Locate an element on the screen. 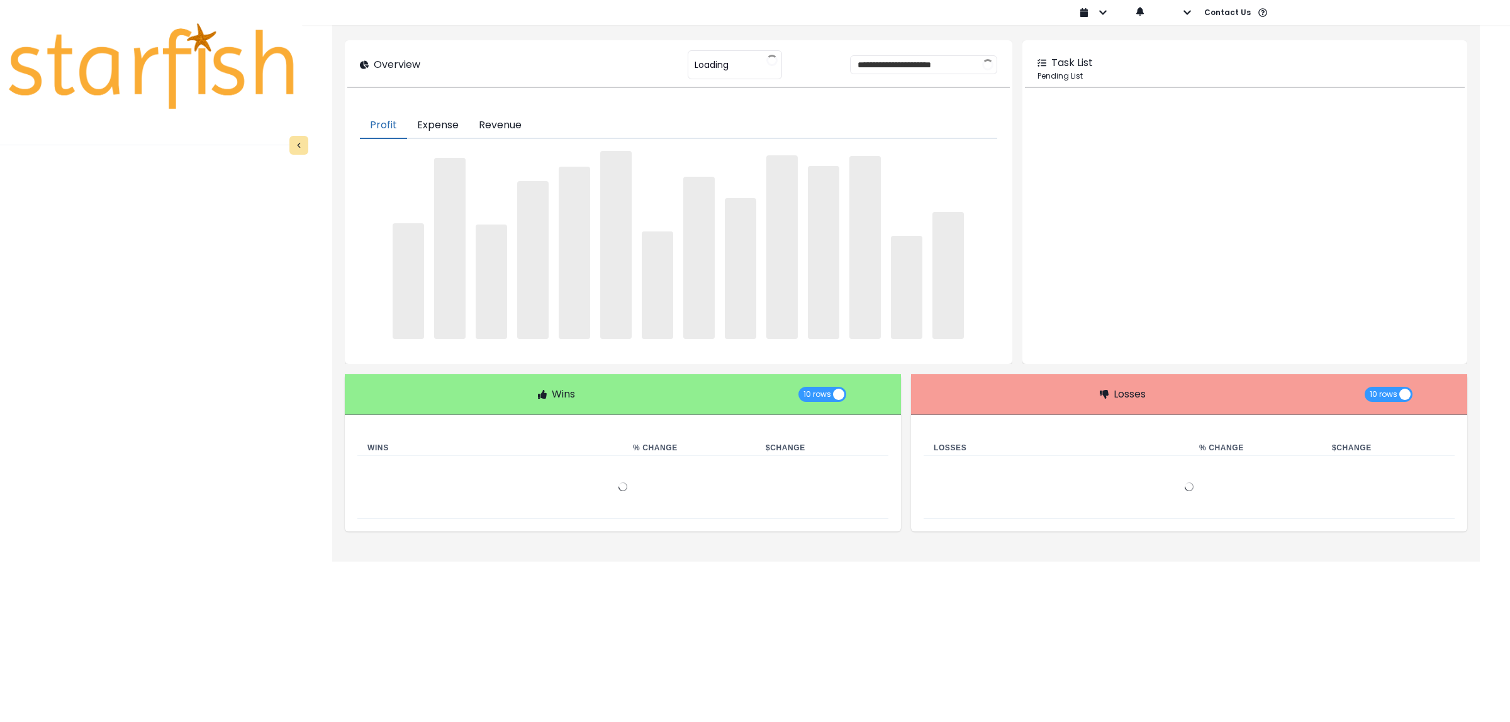  p: Overview is located at coordinates (397, 65).